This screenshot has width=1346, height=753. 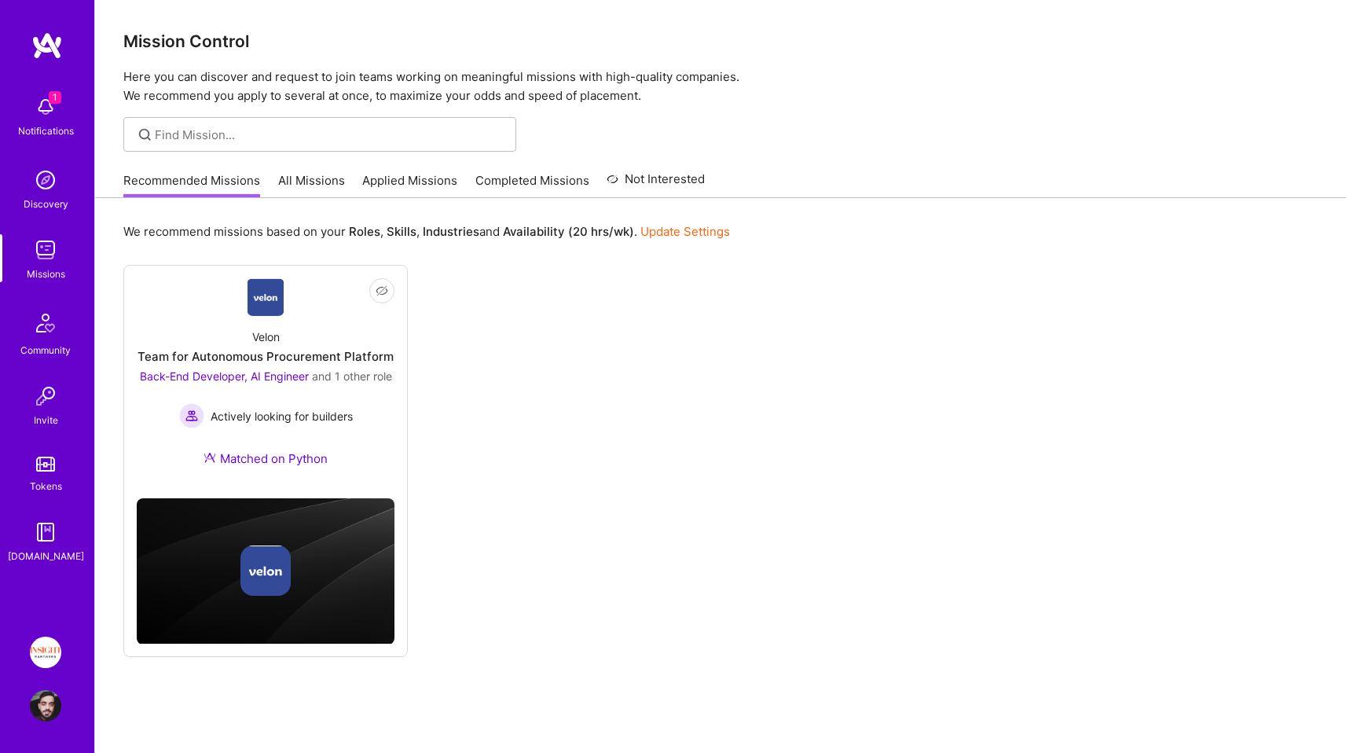 What do you see at coordinates (46, 532) in the screenshot?
I see `img: guide book` at bounding box center [46, 532].